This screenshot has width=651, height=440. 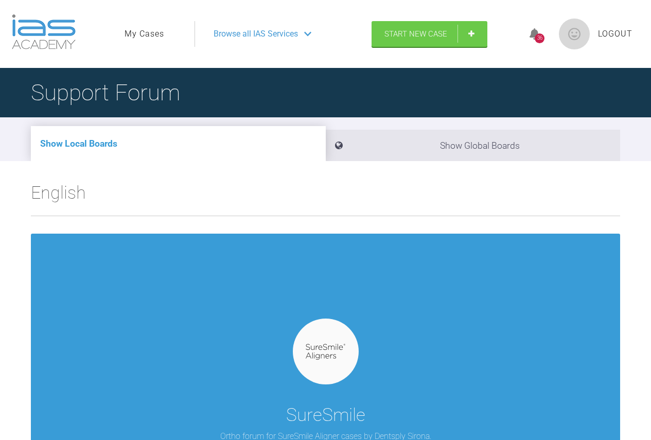 What do you see at coordinates (615, 34) in the screenshot?
I see `a: Logout` at bounding box center [615, 34].